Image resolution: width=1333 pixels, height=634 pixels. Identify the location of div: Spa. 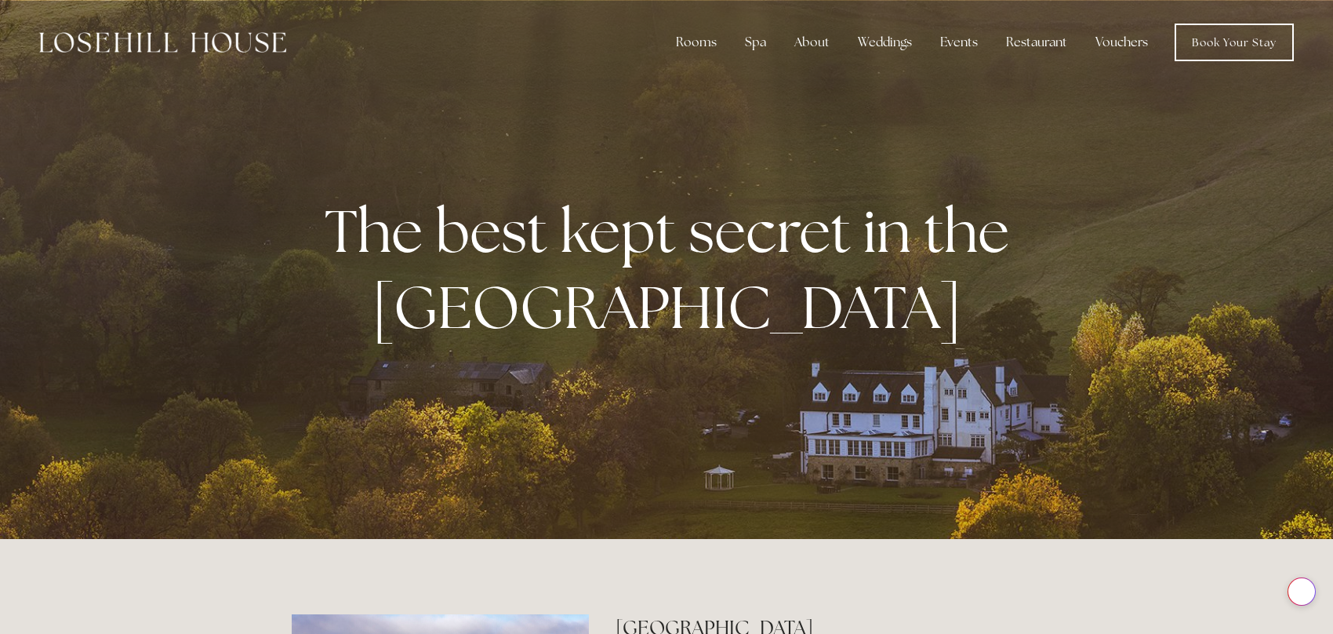
(755, 42).